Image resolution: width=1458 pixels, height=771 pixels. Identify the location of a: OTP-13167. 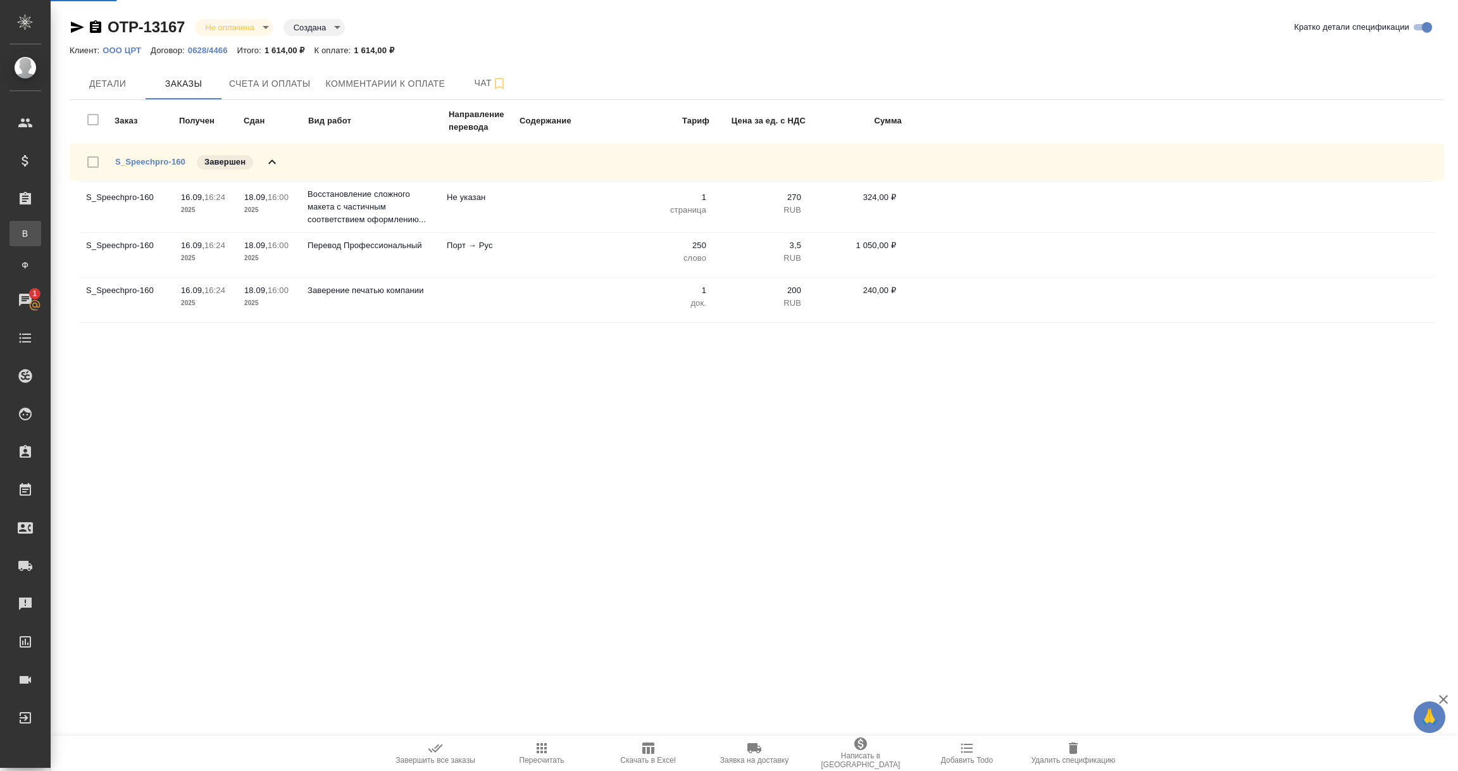
(146, 27).